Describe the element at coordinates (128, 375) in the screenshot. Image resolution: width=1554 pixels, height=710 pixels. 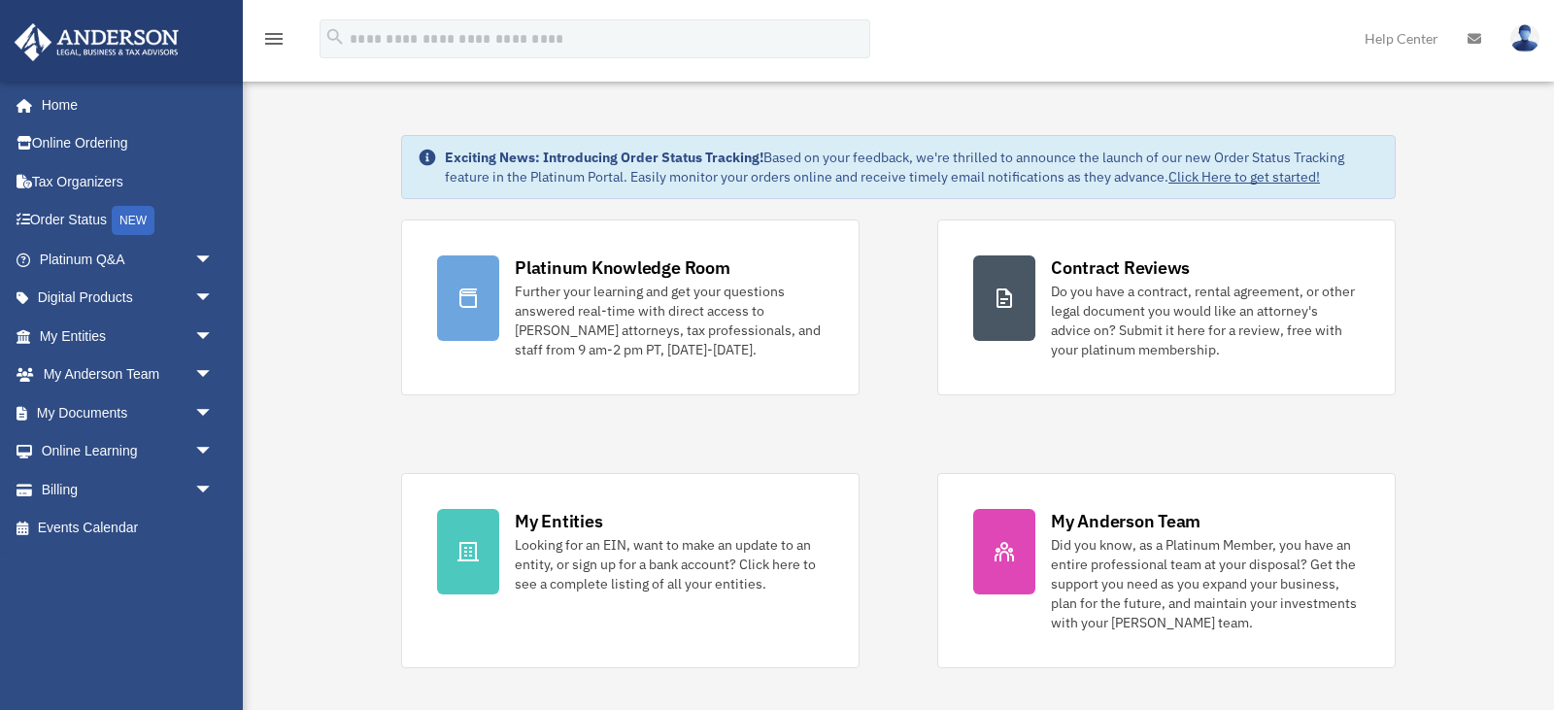
I see `a: My Anderson Teamarrow_drop_down` at that location.